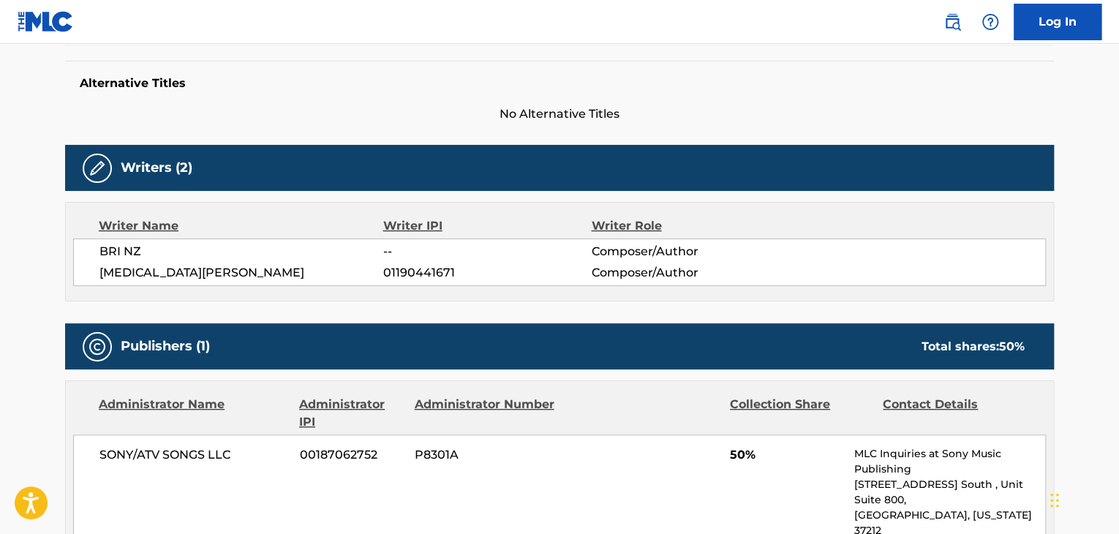 Image resolution: width=1119 pixels, height=534 pixels. Describe the element at coordinates (786, 455) in the screenshot. I see `span: 50%` at that location.